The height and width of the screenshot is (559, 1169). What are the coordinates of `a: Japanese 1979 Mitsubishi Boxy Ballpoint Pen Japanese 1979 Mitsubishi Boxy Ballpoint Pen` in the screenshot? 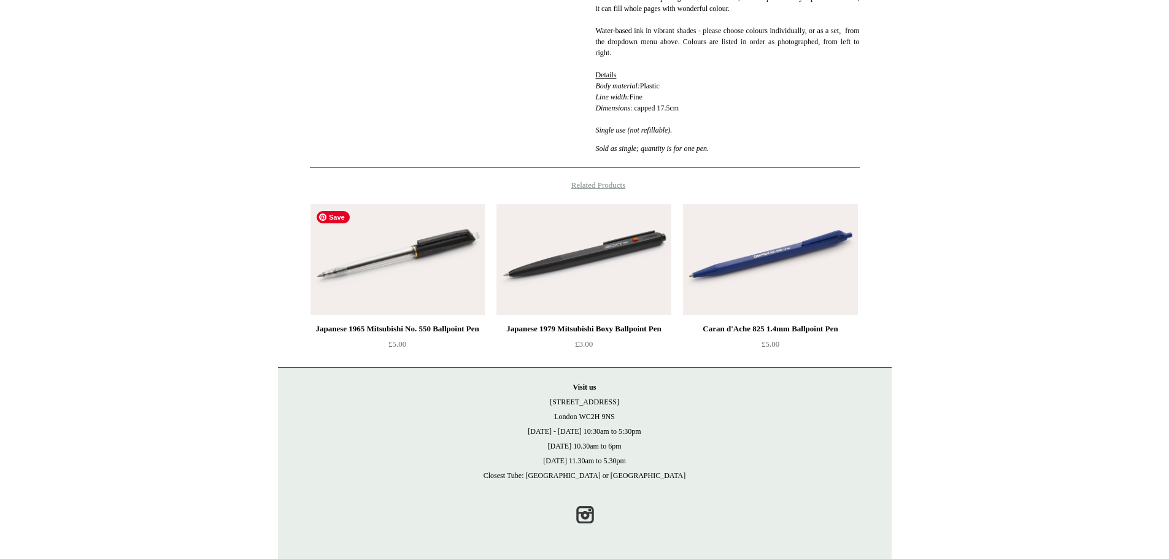 It's located at (584, 260).